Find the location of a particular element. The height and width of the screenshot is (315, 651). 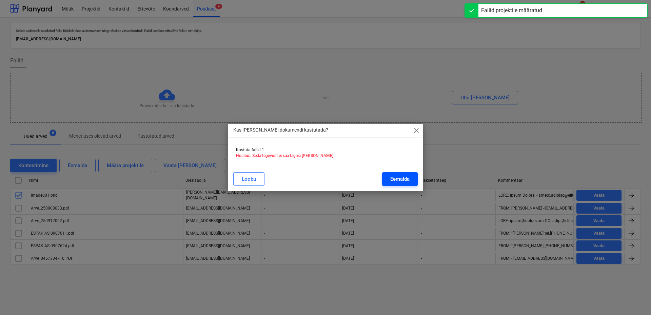

p: Kustuta failid 1 is located at coordinates (325, 150).